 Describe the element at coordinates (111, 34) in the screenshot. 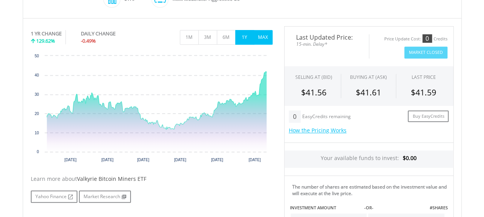

I see `div: DAILY CHANGE` at that location.